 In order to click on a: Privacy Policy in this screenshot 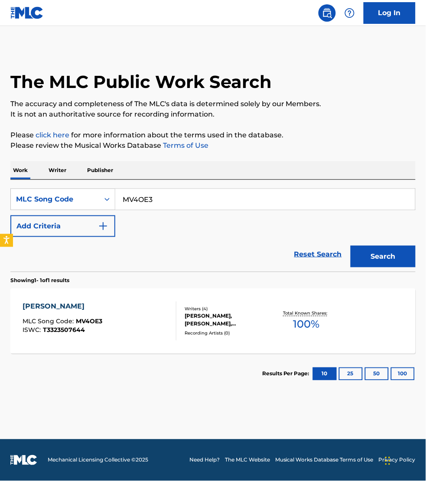, I will do `click(397, 461)`.